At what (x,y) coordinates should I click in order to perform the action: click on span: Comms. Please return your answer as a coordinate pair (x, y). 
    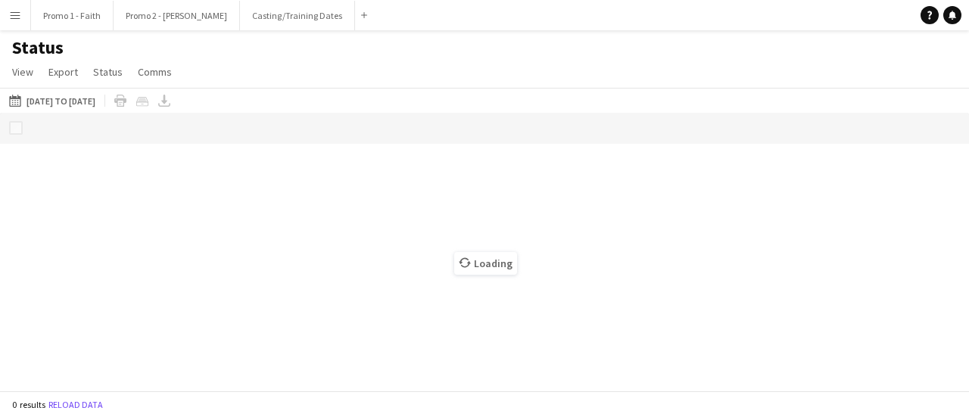
    Looking at the image, I should click on (154, 72).